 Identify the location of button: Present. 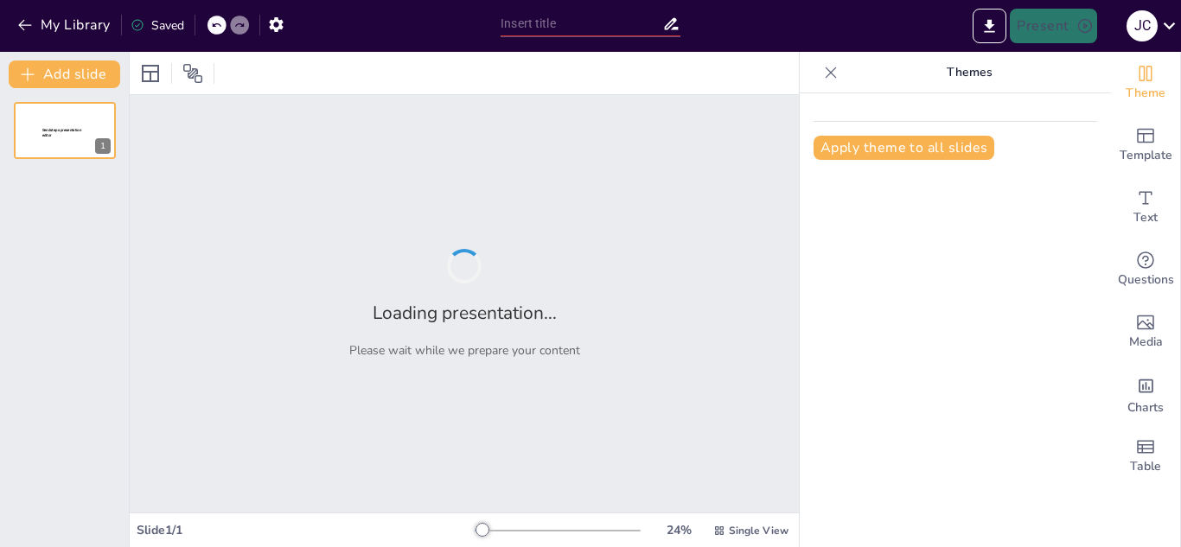
(1053, 26).